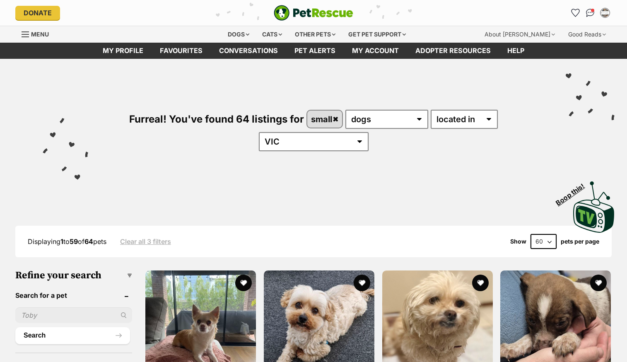 The height and width of the screenshot is (362, 627). I want to click on img: PetRescue TV logo, so click(594, 207).